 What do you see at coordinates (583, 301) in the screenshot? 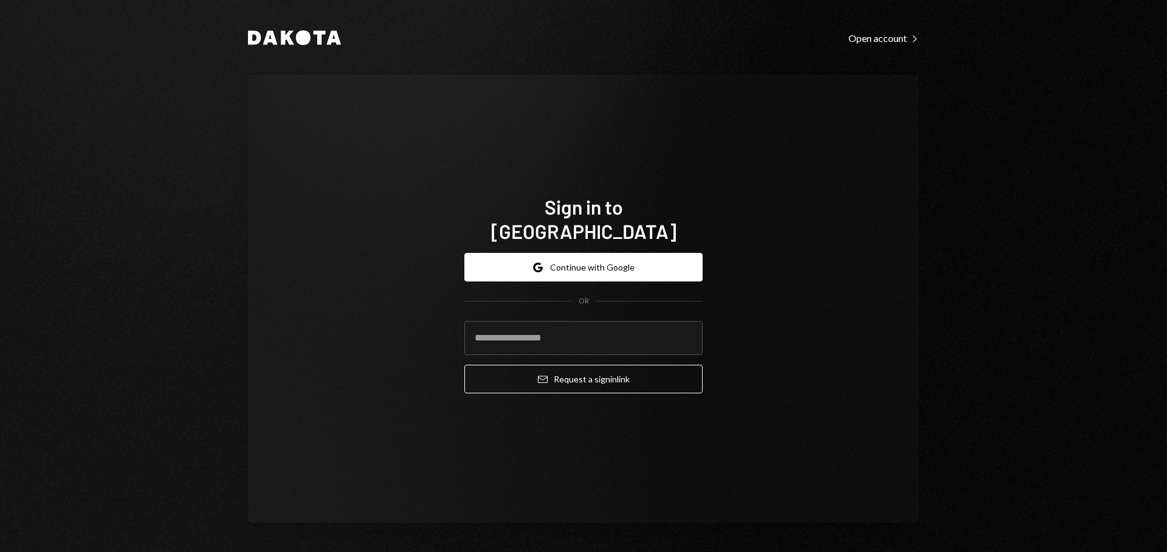
I see `div: OR` at bounding box center [583, 301].